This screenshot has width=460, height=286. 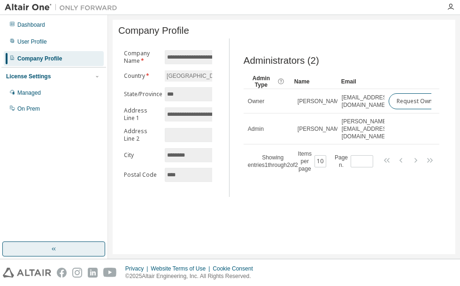 I want to click on div: Dashboard, so click(x=31, y=25).